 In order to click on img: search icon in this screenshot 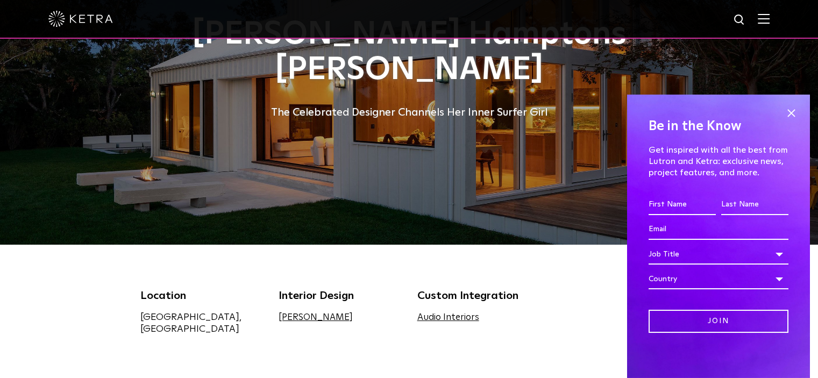, I will do `click(739, 20)`.